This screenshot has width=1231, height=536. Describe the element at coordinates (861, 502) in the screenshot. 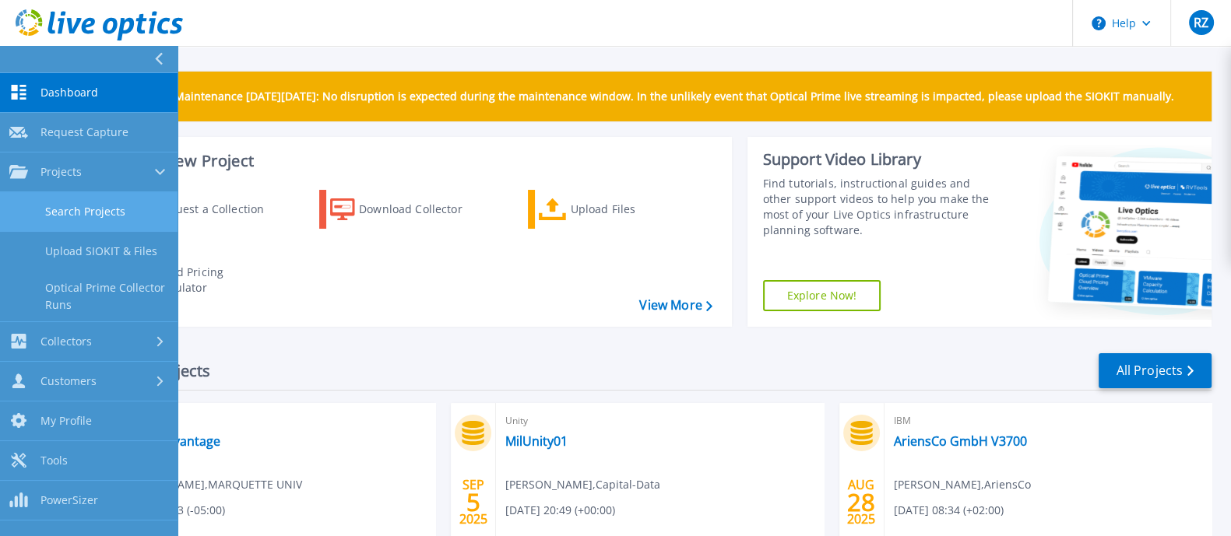

I see `div: AUG 2025` at that location.